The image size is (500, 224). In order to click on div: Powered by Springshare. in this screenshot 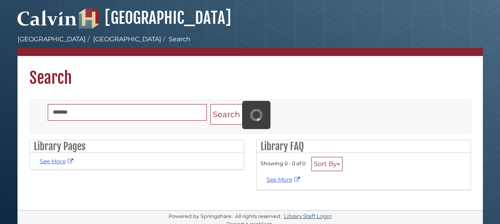, I will do `click(200, 216)`.